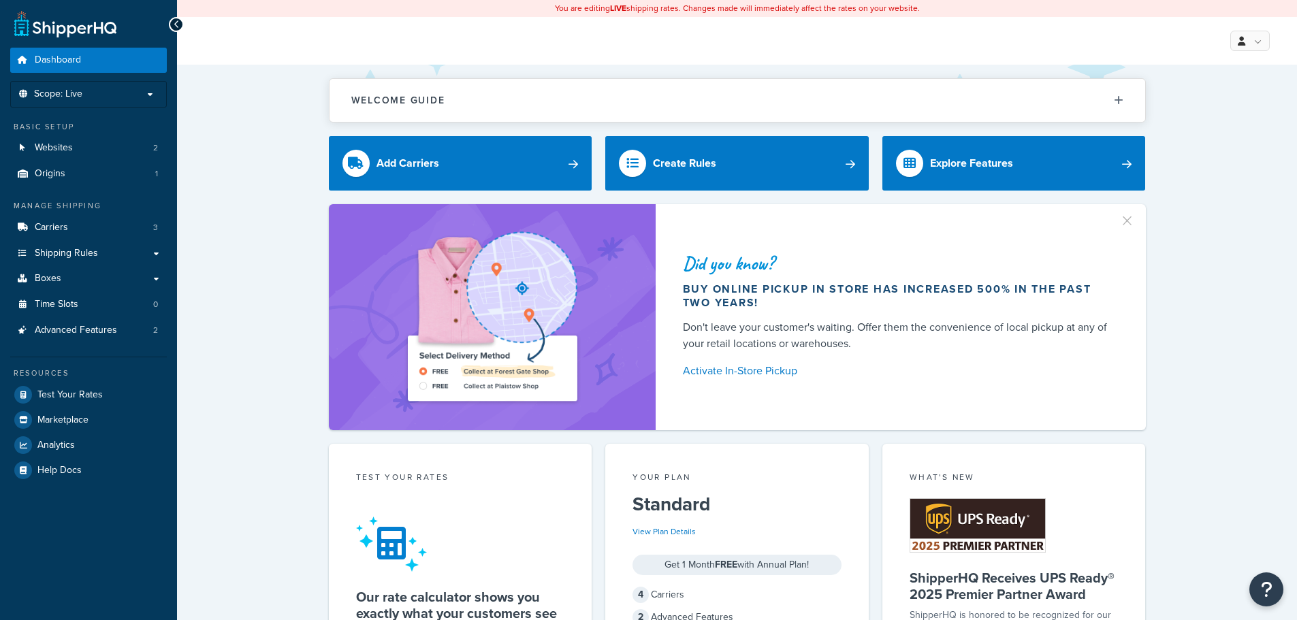 This screenshot has width=1297, height=620. I want to click on div: Your Plan, so click(737, 479).